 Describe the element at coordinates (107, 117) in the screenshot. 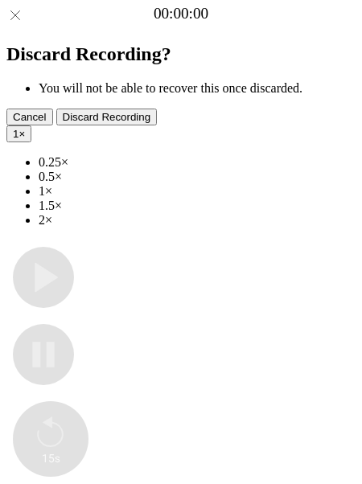

I see `button: Discard Recording` at that location.